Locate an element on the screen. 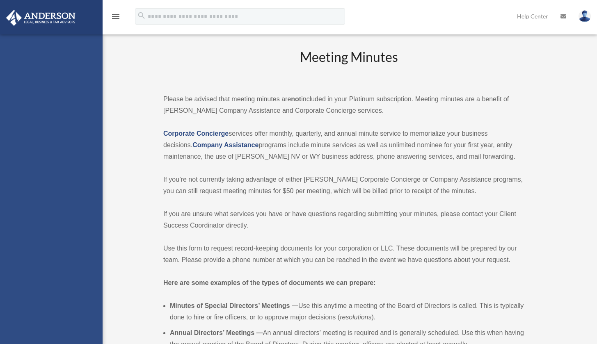 This screenshot has width=597, height=344. strong: Here are some examples of the types of documents we can prepare: is located at coordinates (270, 283).